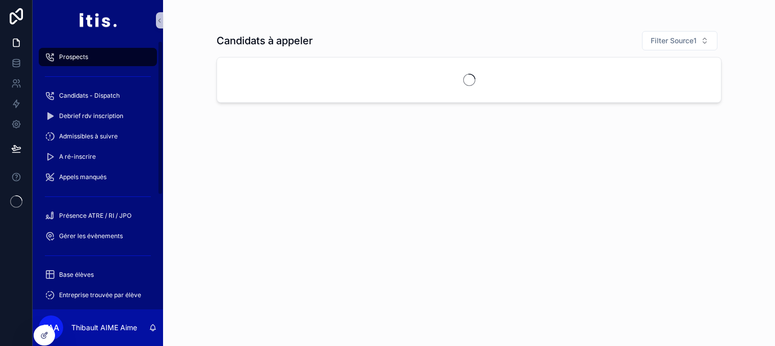  I want to click on a: Base élèves, so click(98, 275).